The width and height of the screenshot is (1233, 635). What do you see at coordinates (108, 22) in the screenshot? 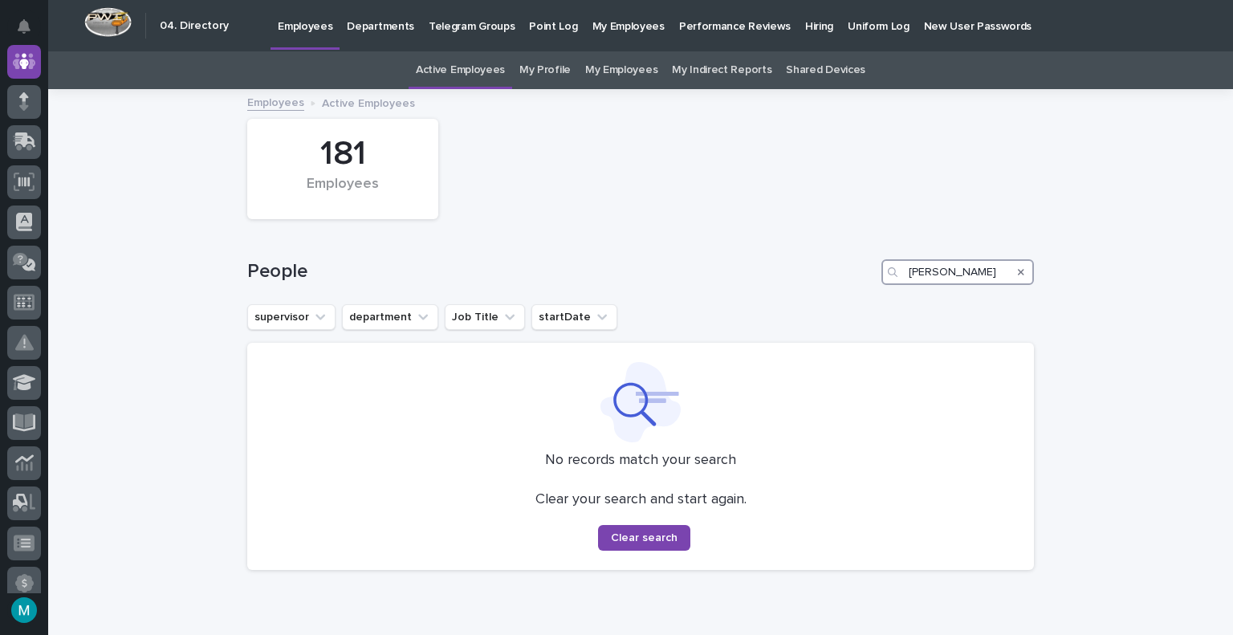
I see `img: Workspace Logo` at bounding box center [108, 22].